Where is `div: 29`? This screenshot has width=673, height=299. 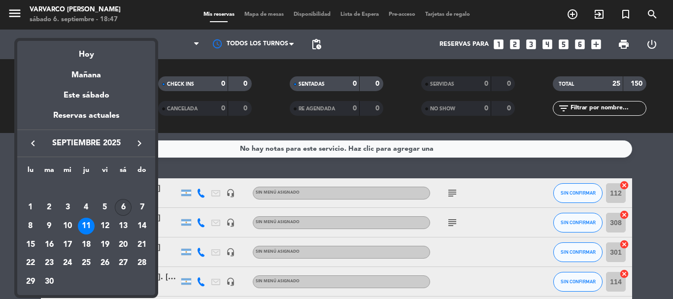
div: 29 is located at coordinates (31, 282).